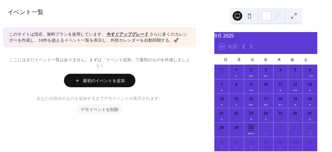 The width and height of the screenshot is (332, 152). What do you see at coordinates (266, 114) in the screenshot?
I see `div: 24` at bounding box center [266, 114].